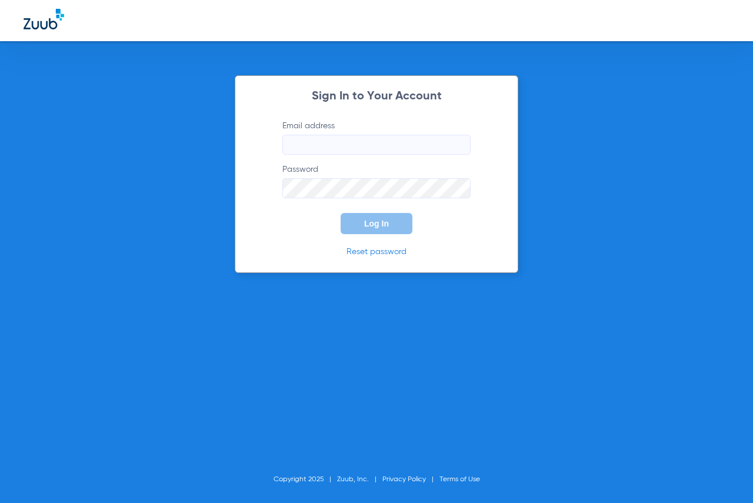 The width and height of the screenshot is (753, 503). I want to click on li: Zuub, Inc., so click(359, 479).